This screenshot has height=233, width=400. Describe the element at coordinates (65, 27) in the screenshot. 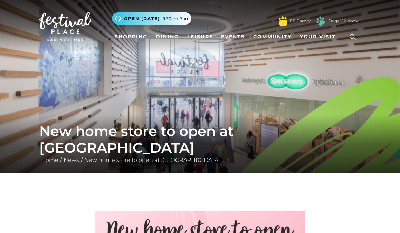

I see `img: Festival Place Logo` at that location.